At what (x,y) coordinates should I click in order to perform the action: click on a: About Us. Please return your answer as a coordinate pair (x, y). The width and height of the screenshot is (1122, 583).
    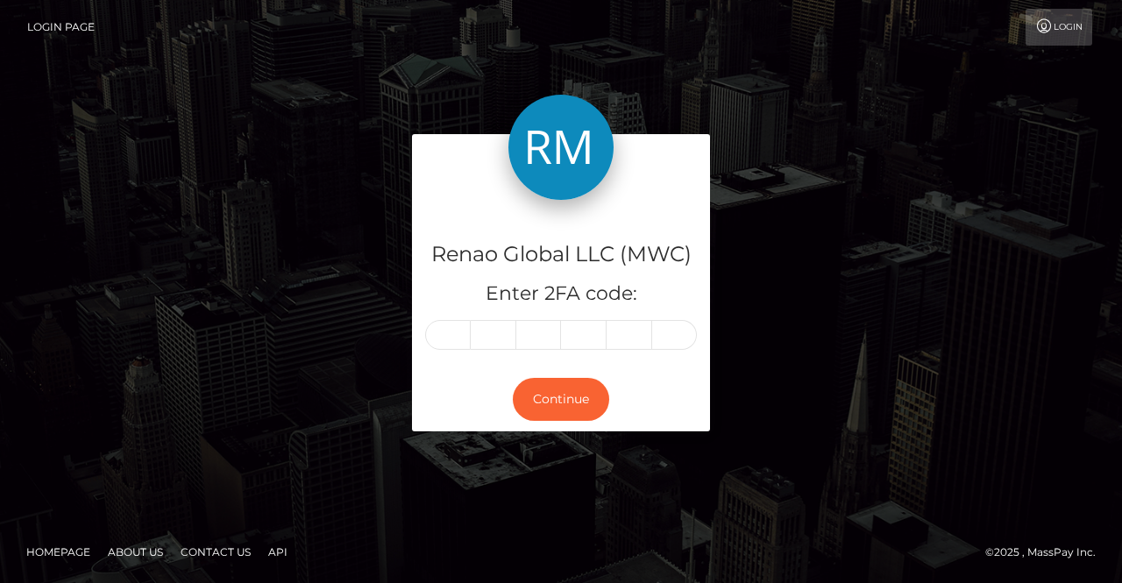
    Looking at the image, I should click on (135, 552).